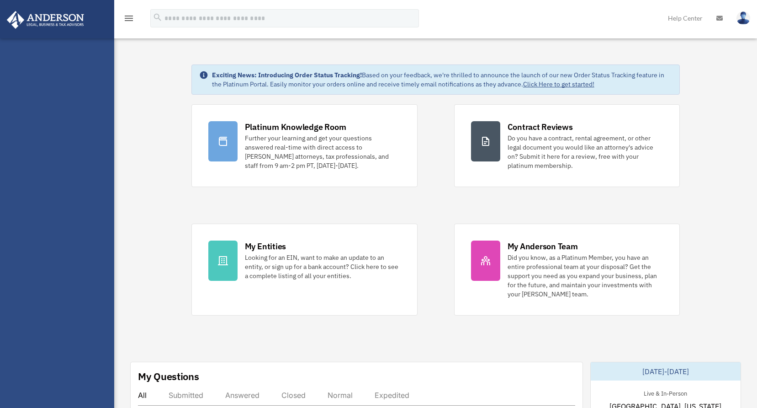 This screenshot has height=408, width=757. I want to click on div: All, so click(142, 395).